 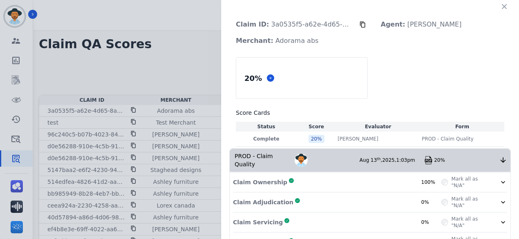 What do you see at coordinates (263, 202) in the screenshot?
I see `p: Claim Adjudication` at bounding box center [263, 202].